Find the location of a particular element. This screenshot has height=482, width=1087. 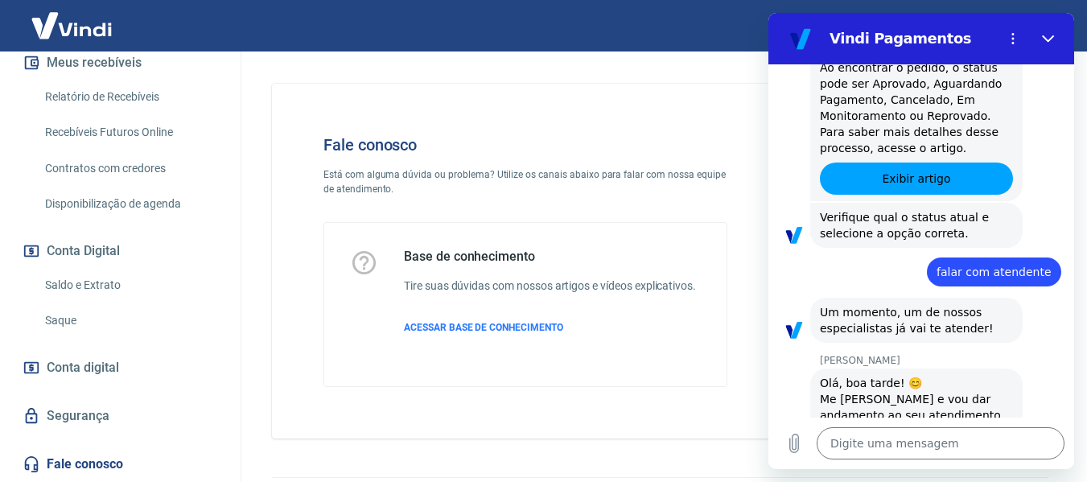

a: Conta digital is located at coordinates (120, 368).